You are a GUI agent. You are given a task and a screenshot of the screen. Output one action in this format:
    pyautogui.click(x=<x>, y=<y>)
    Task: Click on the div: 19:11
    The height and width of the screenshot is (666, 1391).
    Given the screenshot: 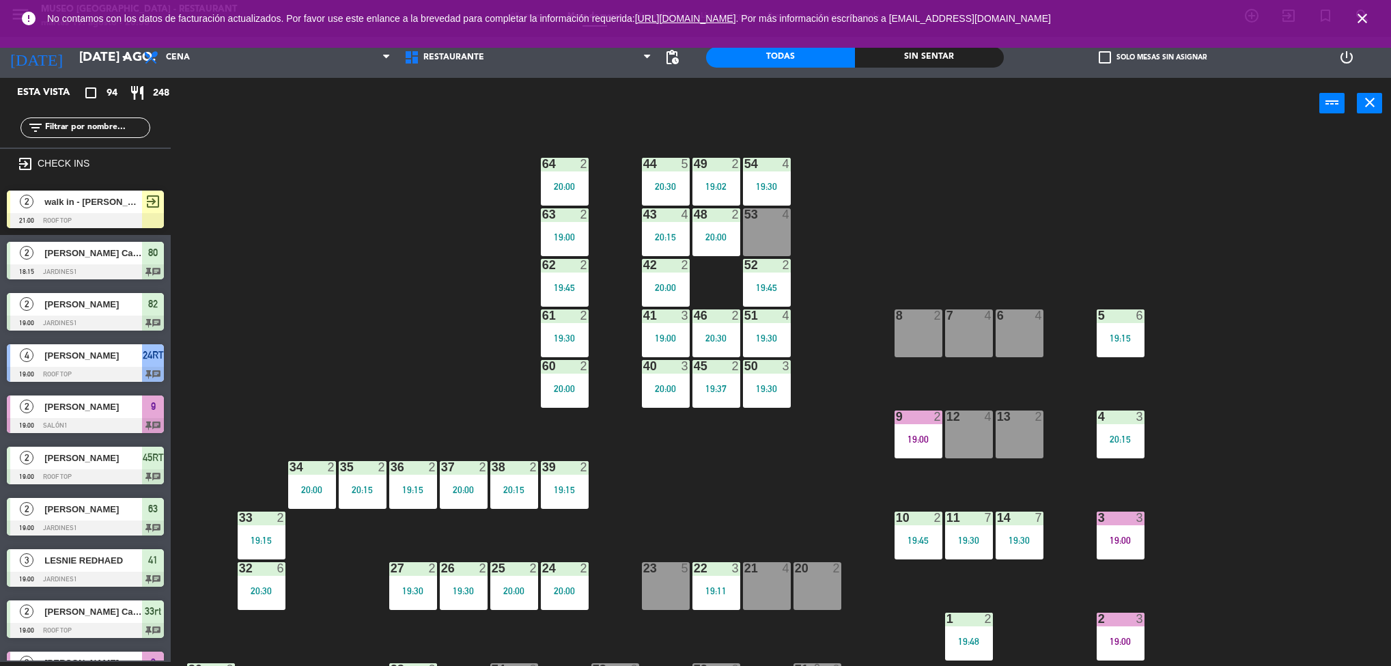 What is the action you would take?
    pyautogui.click(x=716, y=590)
    